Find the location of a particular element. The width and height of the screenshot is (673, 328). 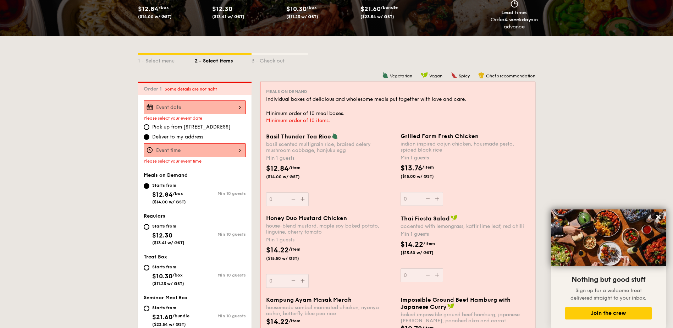

span: Order 1 is located at coordinates (154, 89).